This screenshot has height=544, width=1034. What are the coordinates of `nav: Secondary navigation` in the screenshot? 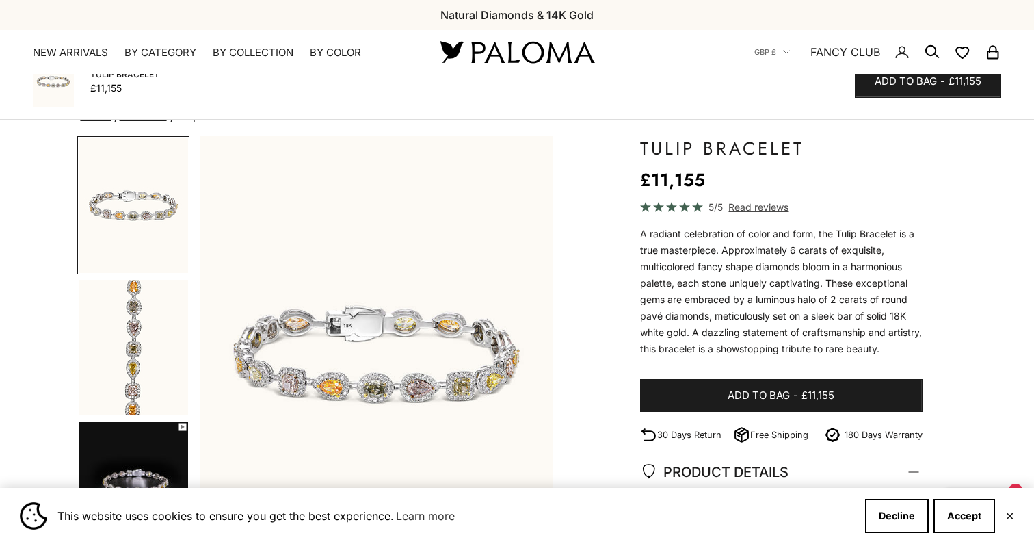 It's located at (877, 52).